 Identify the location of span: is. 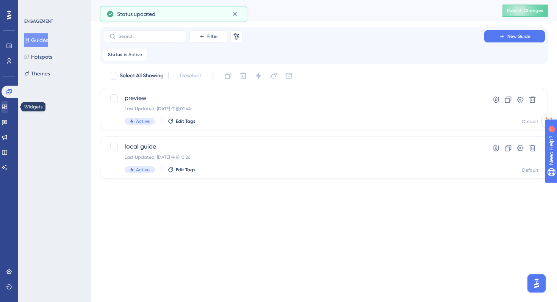
(125, 55).